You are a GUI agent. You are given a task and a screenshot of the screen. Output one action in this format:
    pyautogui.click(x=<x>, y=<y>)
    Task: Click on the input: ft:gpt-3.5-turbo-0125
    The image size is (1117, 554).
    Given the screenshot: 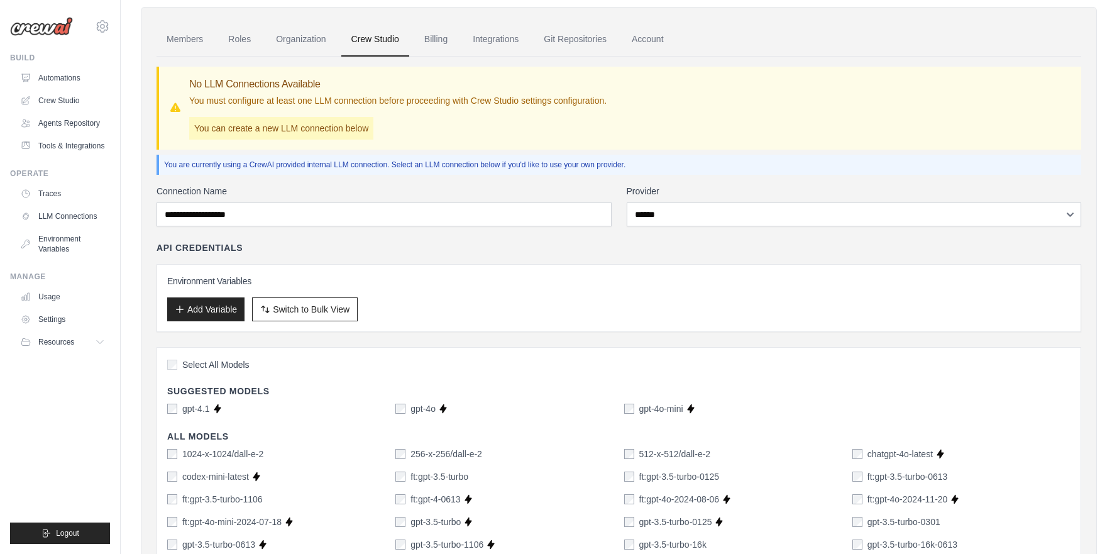 What is the action you would take?
    pyautogui.click(x=629, y=477)
    